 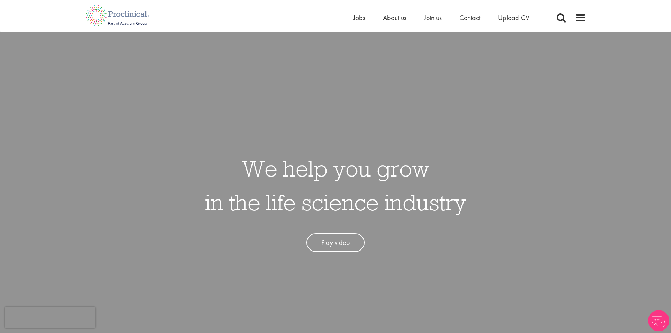 I want to click on span: Upload CV, so click(x=513, y=18).